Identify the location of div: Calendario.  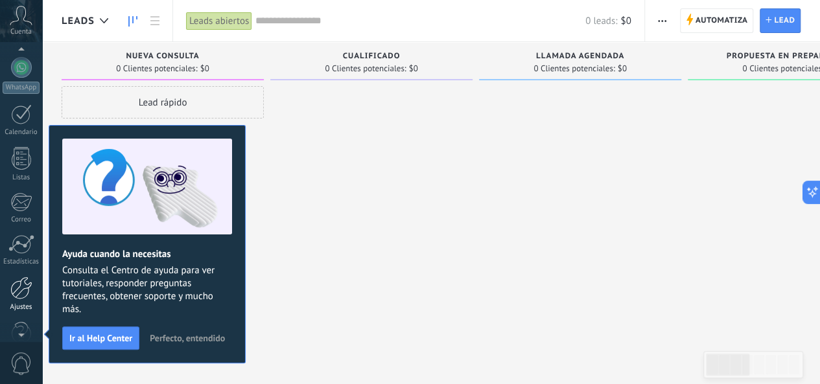
(21, 132).